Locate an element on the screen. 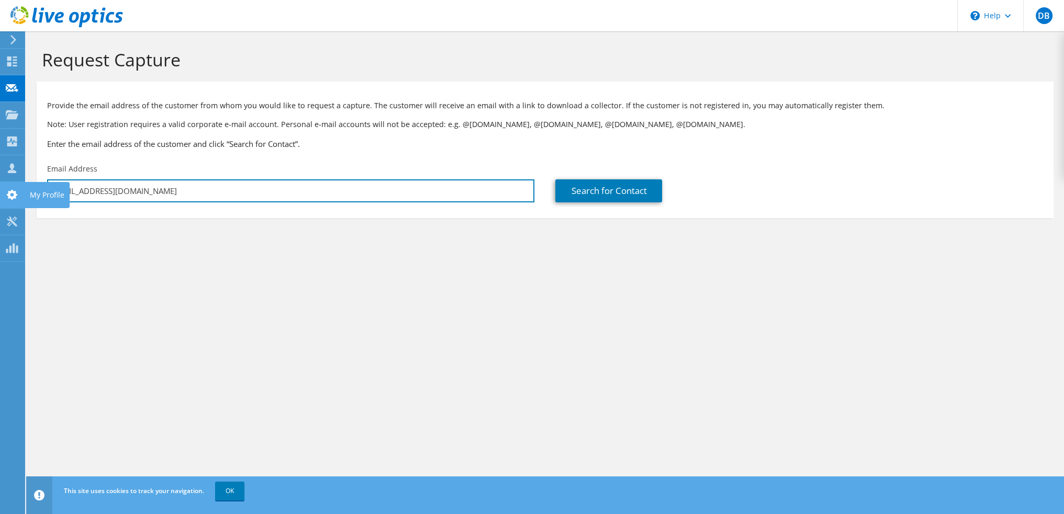 This screenshot has height=514, width=1064. label: Email Address is located at coordinates (72, 169).